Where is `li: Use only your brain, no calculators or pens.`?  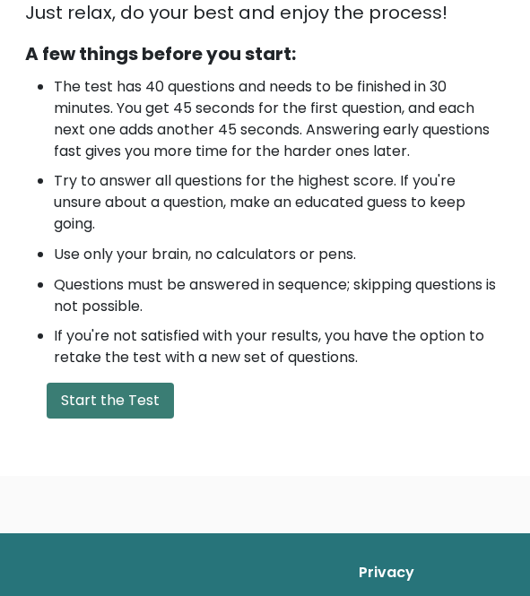 li: Use only your brain, no calculators or pens. is located at coordinates (279, 254).